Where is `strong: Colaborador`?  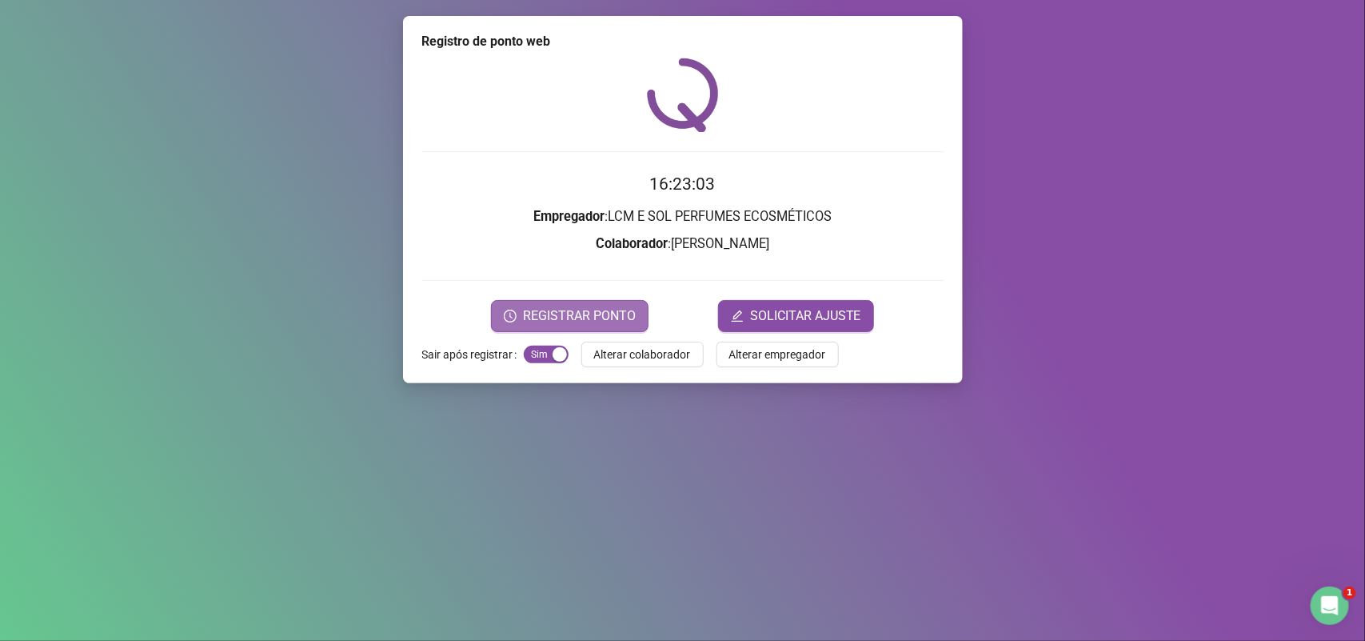
strong: Colaborador is located at coordinates (632, 243).